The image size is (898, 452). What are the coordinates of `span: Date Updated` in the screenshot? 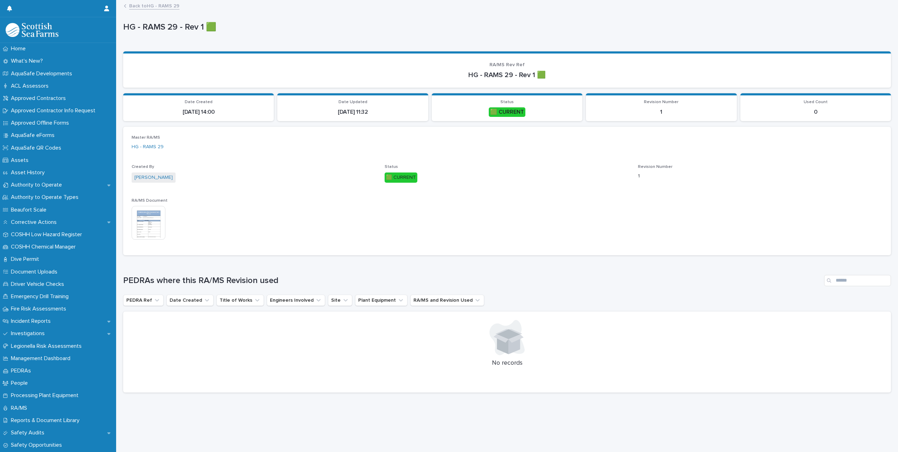 It's located at (353, 102).